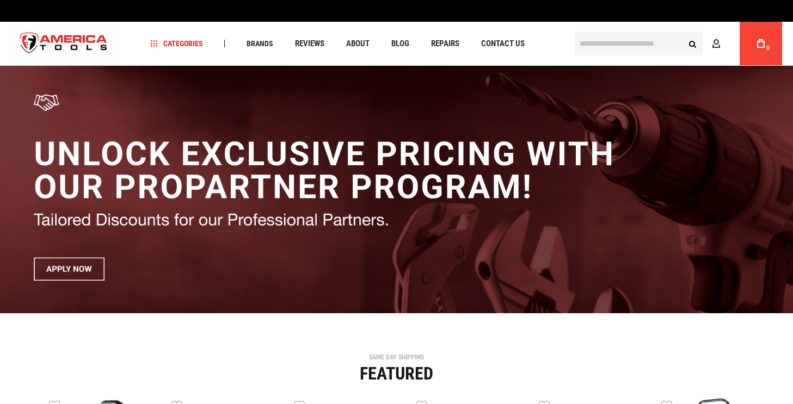  I want to click on span: Brands, so click(260, 44).